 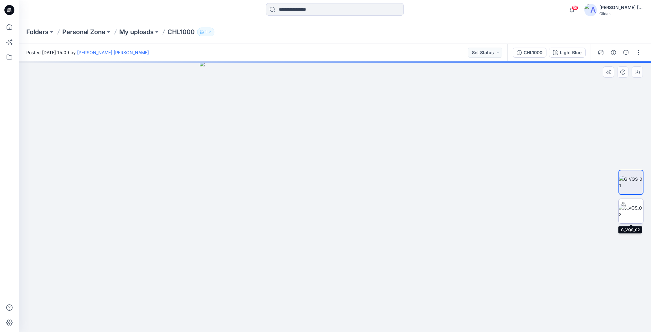 What do you see at coordinates (181, 32) in the screenshot?
I see `p: CHL1000` at bounding box center [181, 32].